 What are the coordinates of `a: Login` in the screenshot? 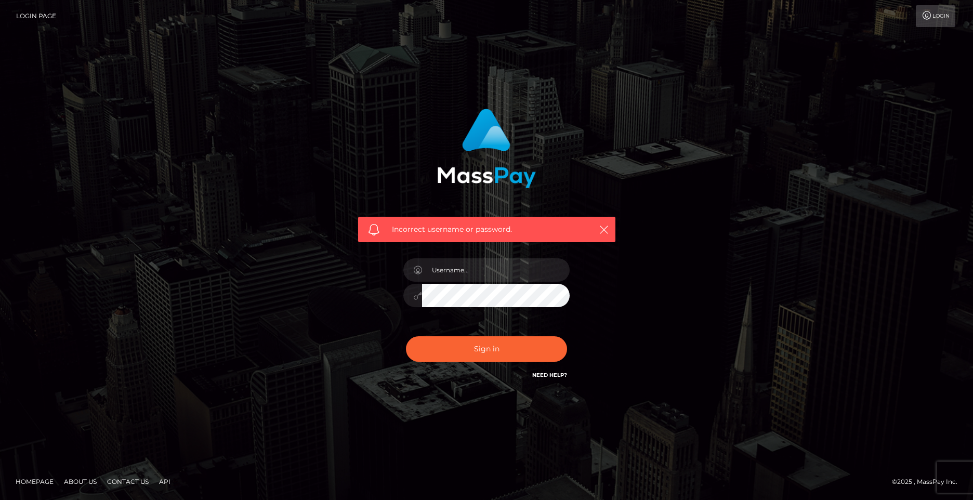 It's located at (936, 16).